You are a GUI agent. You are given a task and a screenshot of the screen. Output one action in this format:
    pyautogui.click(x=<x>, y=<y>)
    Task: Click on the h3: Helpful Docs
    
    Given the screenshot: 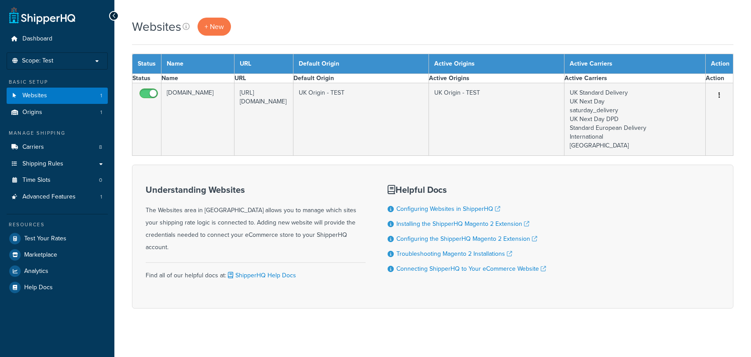 What is the action you would take?
    pyautogui.click(x=467, y=190)
    